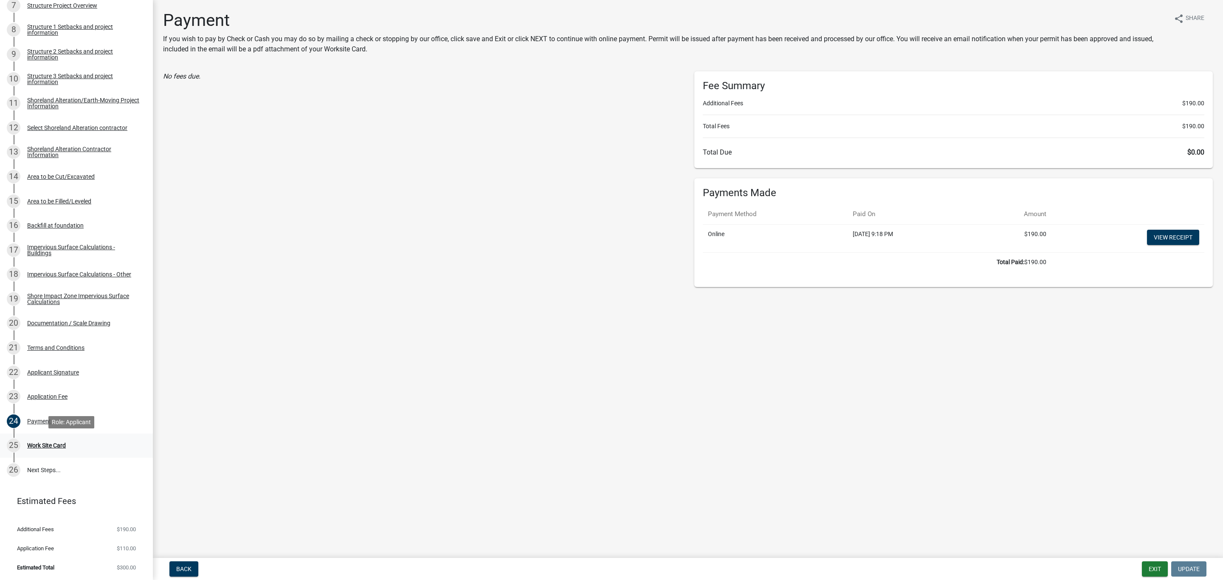  Describe the element at coordinates (71, 422) in the screenshot. I see `div: Role: Applicant` at that location.